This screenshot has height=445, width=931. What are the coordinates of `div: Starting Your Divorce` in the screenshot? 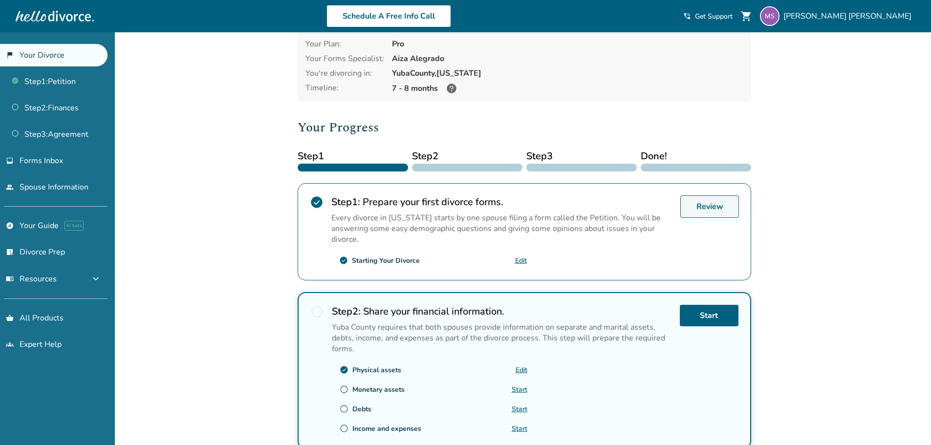 It's located at (386, 261).